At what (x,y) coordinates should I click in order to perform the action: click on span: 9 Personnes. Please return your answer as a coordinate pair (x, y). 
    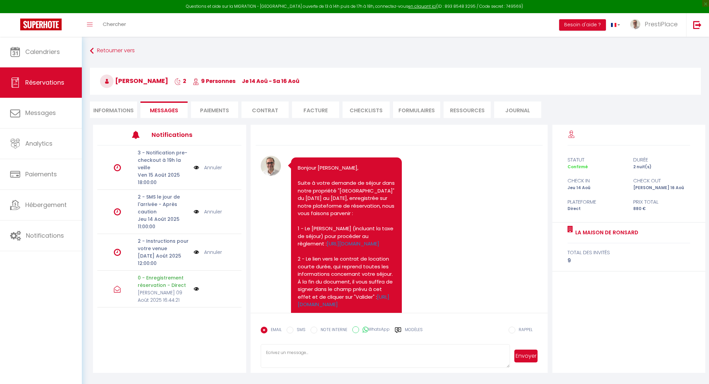
    Looking at the image, I should click on (214, 81).